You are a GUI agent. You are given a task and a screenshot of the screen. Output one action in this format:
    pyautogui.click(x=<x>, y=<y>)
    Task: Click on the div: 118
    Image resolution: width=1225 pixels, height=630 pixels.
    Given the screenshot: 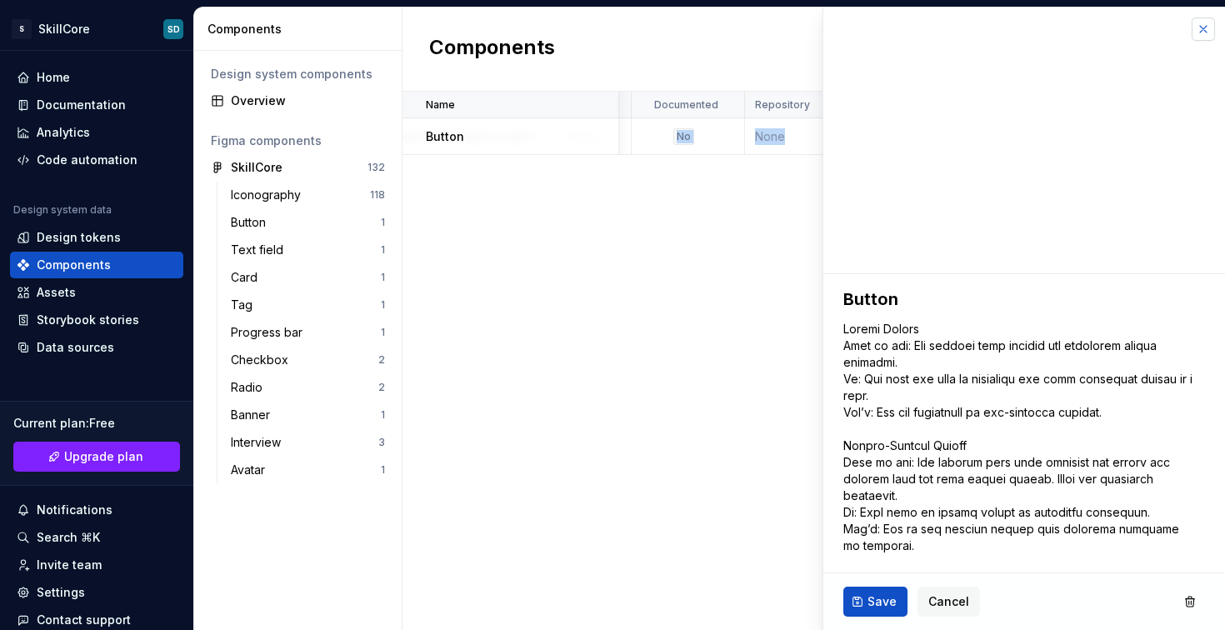 What is the action you would take?
    pyautogui.click(x=378, y=195)
    